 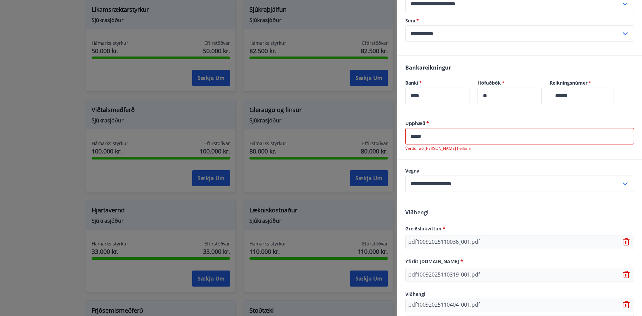 What do you see at coordinates (509, 83) in the screenshot?
I see `label: Höfuðbók` at bounding box center [509, 83].